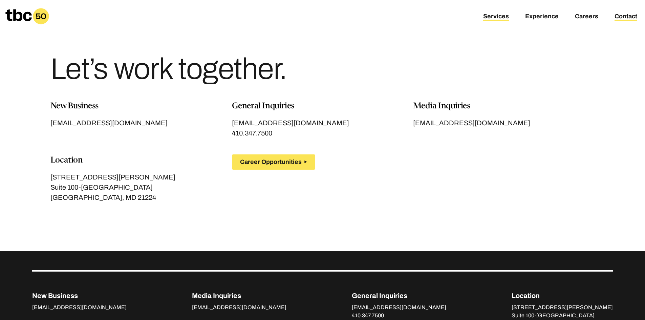 This screenshot has width=645, height=320. What do you see at coordinates (626, 17) in the screenshot?
I see `a: Contact` at bounding box center [626, 17].